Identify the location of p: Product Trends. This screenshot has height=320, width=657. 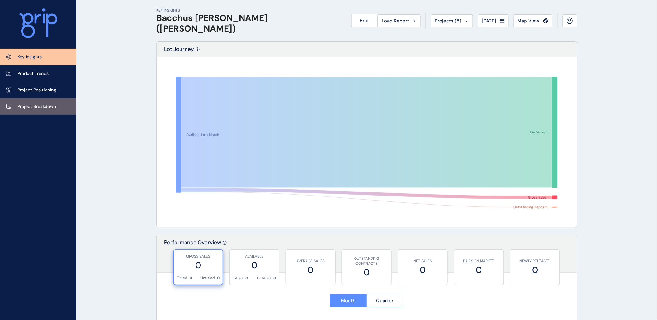
(33, 74).